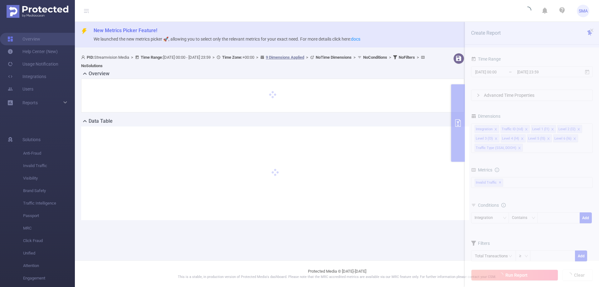 Image resolution: width=599 pixels, height=287 pixels. What do you see at coordinates (49, 253) in the screenshot?
I see `span: Unified` at bounding box center [49, 253].